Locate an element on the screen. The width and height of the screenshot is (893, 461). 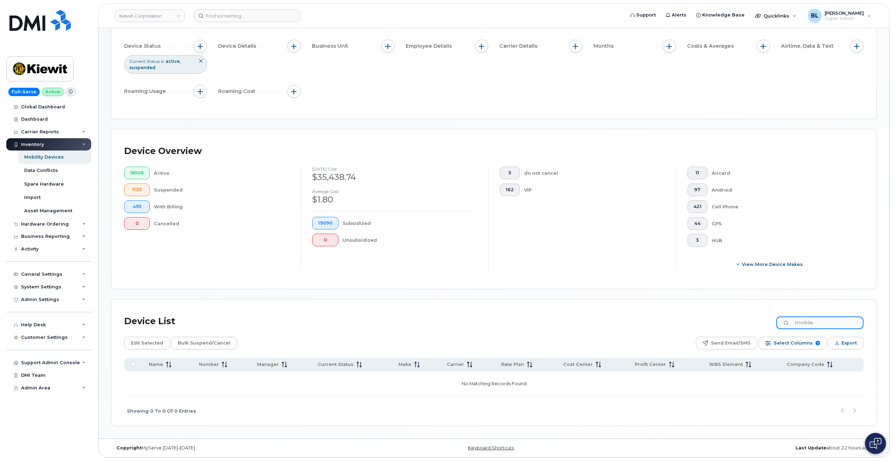
span: Profit Center is located at coordinates (650, 364).